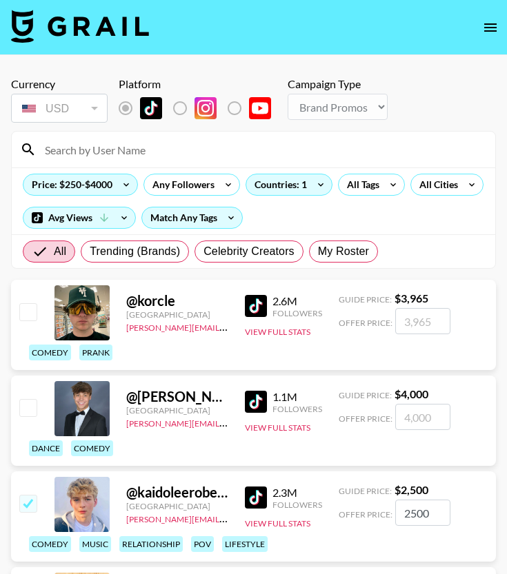  Describe the element at coordinates (60, 252) in the screenshot. I see `span: All` at that location.